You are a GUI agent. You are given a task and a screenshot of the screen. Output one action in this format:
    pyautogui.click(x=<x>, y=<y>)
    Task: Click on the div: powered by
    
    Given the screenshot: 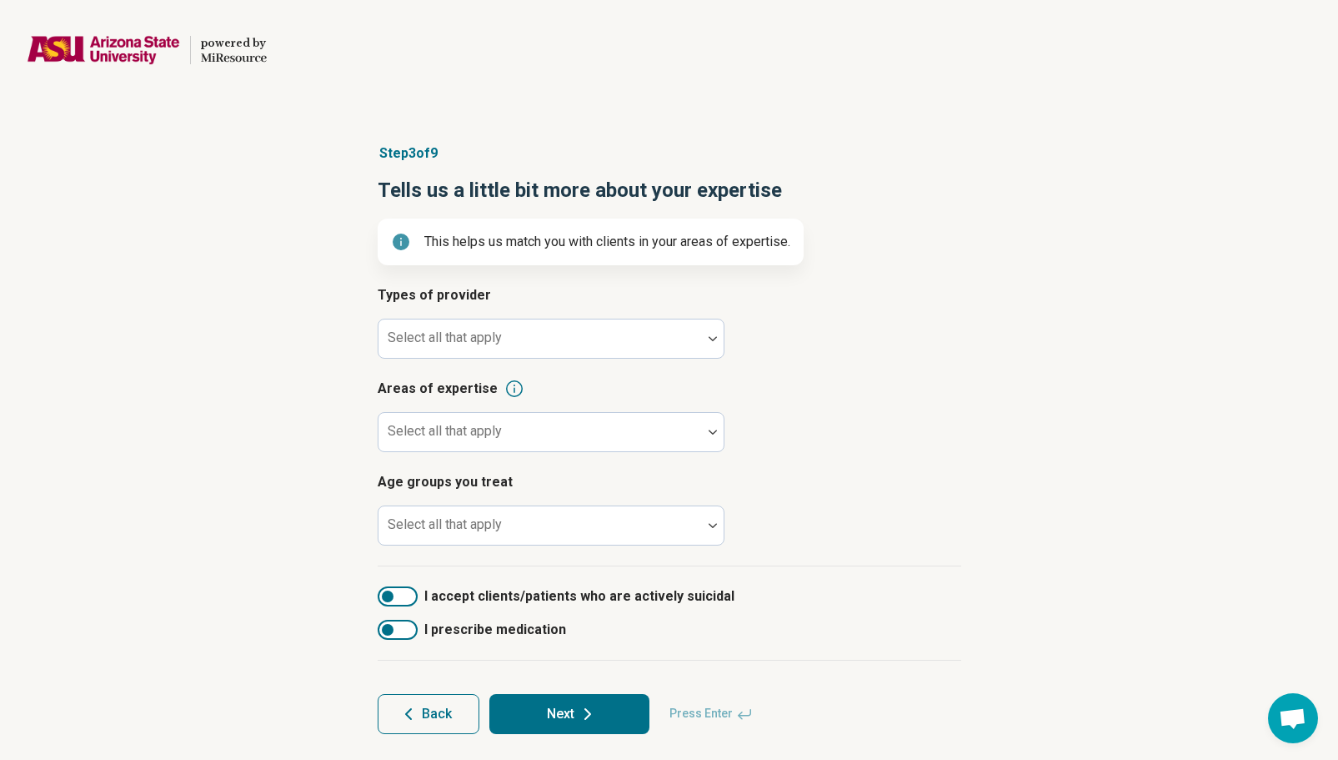 What is the action you would take?
    pyautogui.click(x=233, y=43)
    